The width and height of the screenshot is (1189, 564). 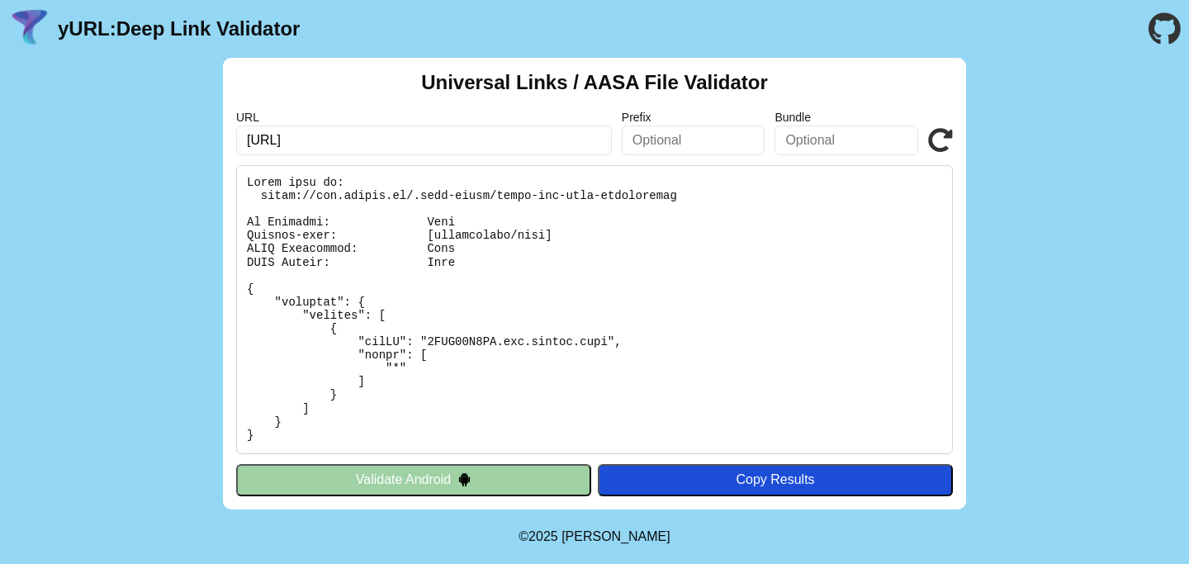 I want to click on img: yURL Logo, so click(x=30, y=29).